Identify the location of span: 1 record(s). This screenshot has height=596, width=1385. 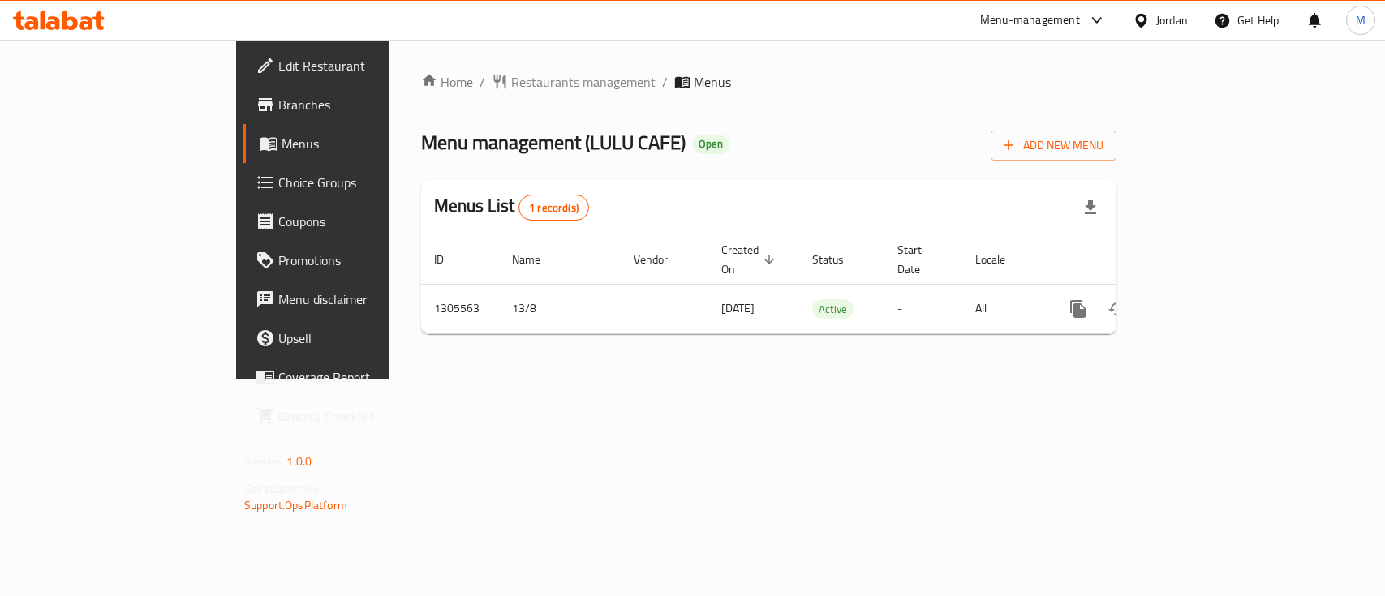
(553, 208).